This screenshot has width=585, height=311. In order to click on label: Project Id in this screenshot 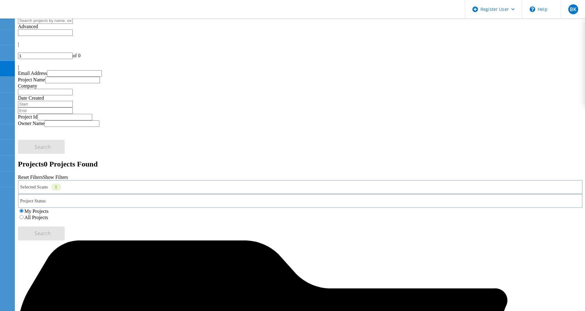, I will do `click(28, 117)`.